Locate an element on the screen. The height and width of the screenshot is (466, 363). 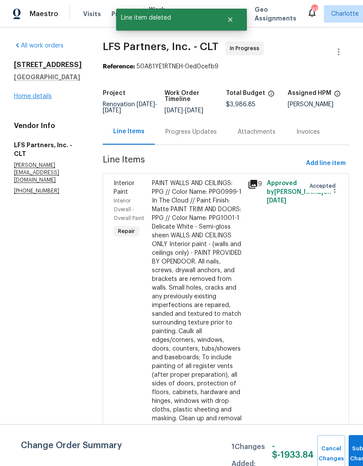
span: Add line item is located at coordinates (326, 163).